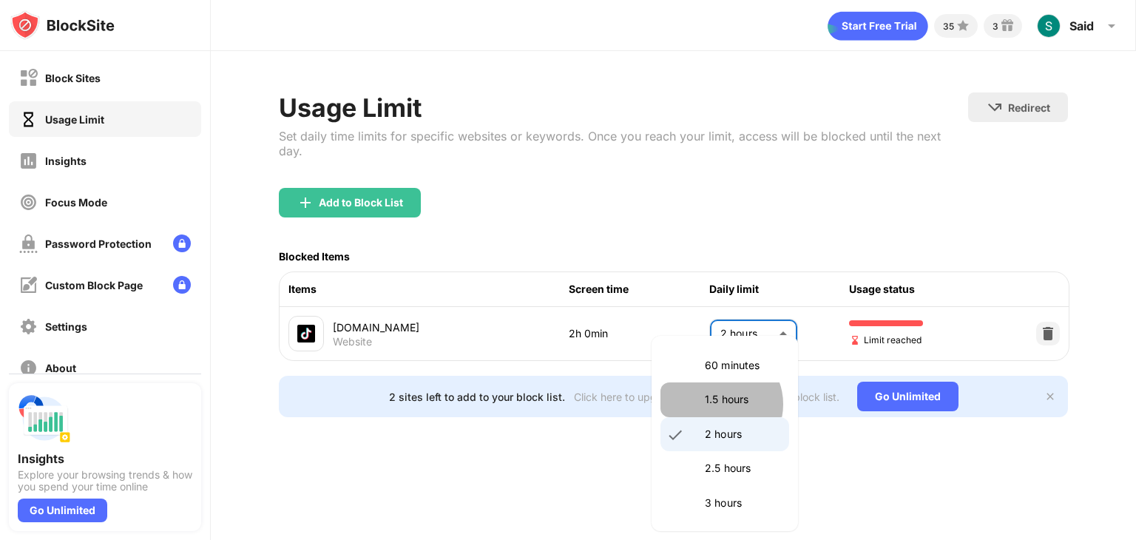 This screenshot has width=1136, height=540. What do you see at coordinates (742, 399) in the screenshot?
I see `p: 1.5 hours` at bounding box center [742, 399].